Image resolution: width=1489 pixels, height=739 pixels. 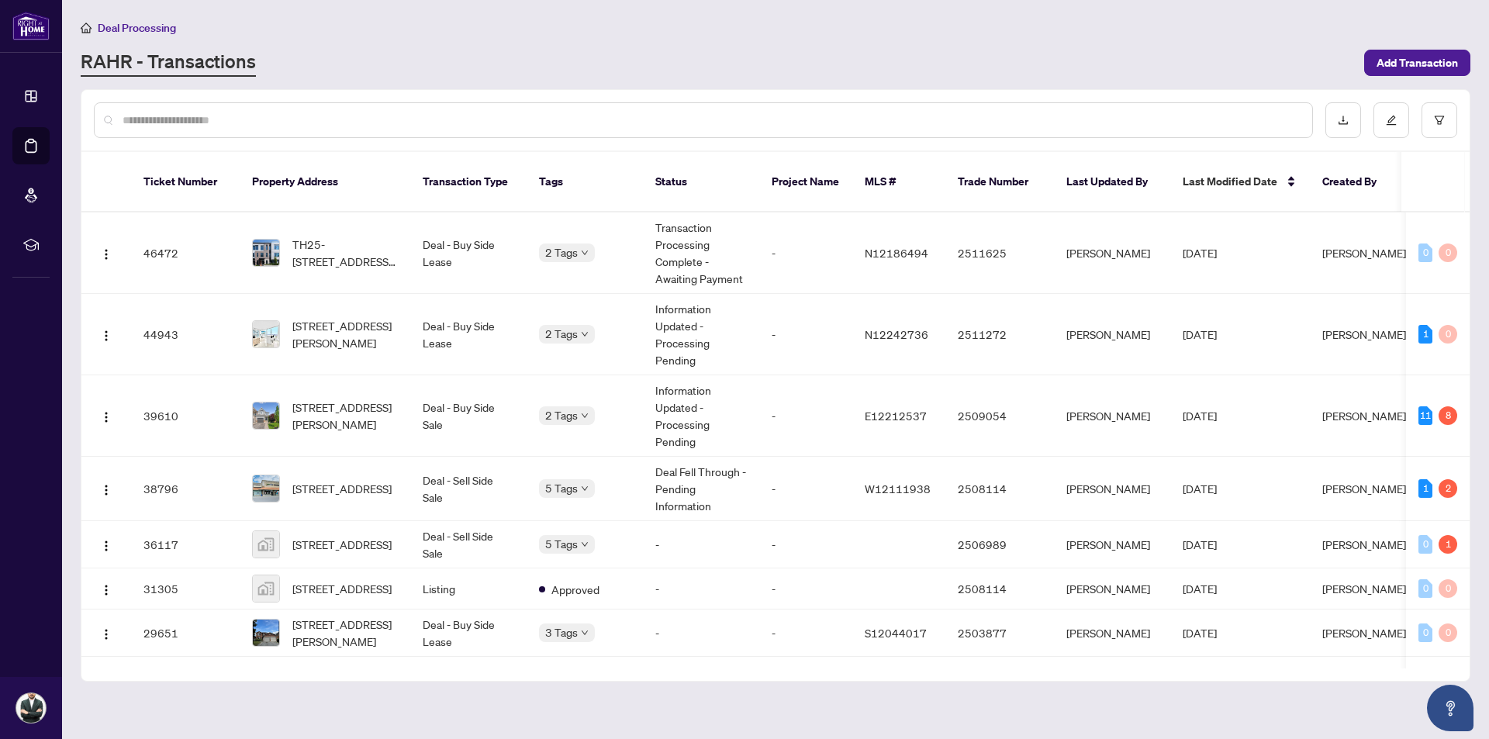 I want to click on td: Listing, so click(x=468, y=589).